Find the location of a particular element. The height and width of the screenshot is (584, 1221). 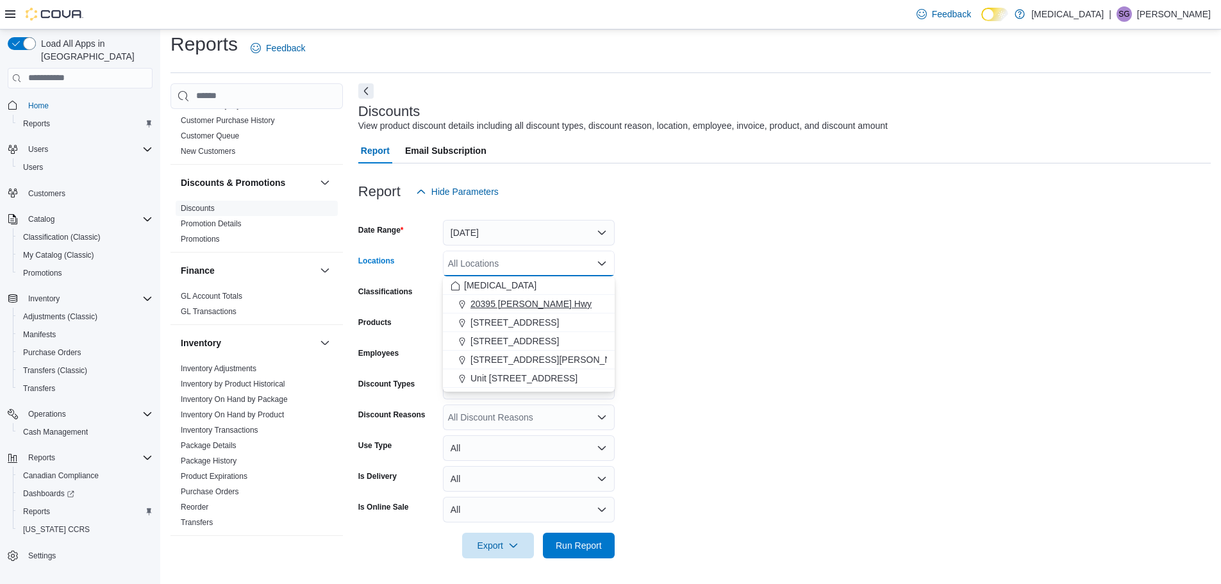

span: Transfers is located at coordinates (85, 388).